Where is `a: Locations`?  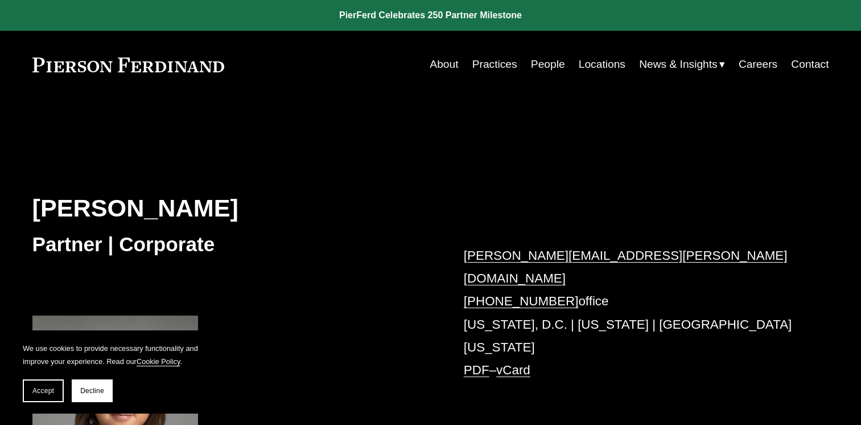 a: Locations is located at coordinates (602, 64).